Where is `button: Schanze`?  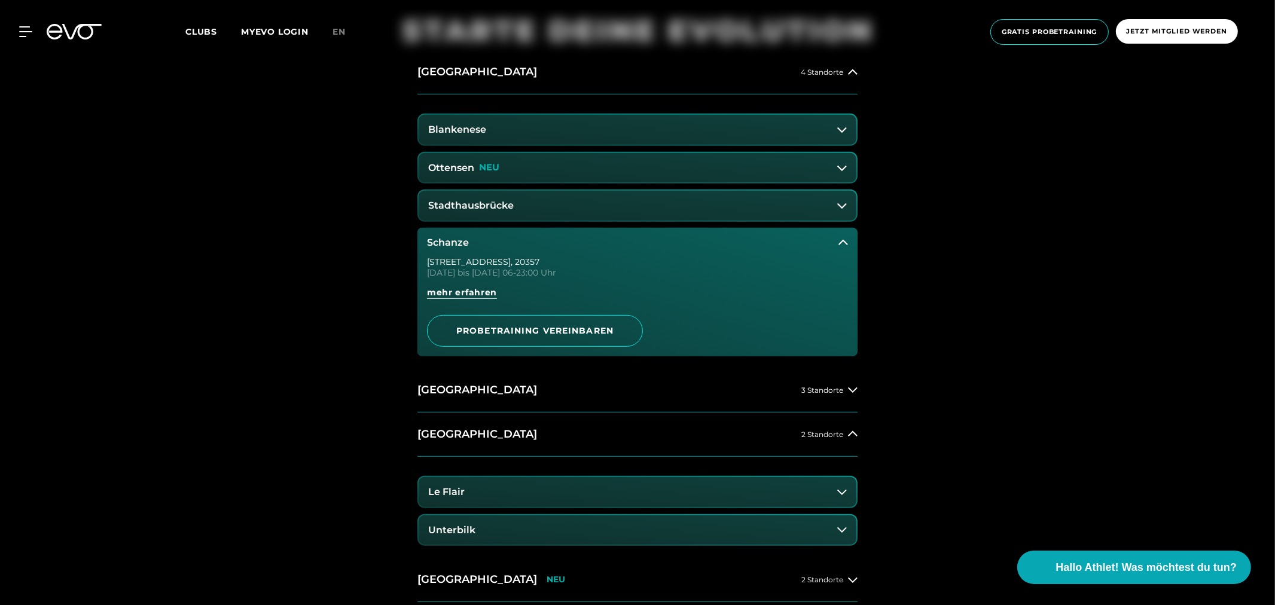 button: Schanze is located at coordinates (638, 243).